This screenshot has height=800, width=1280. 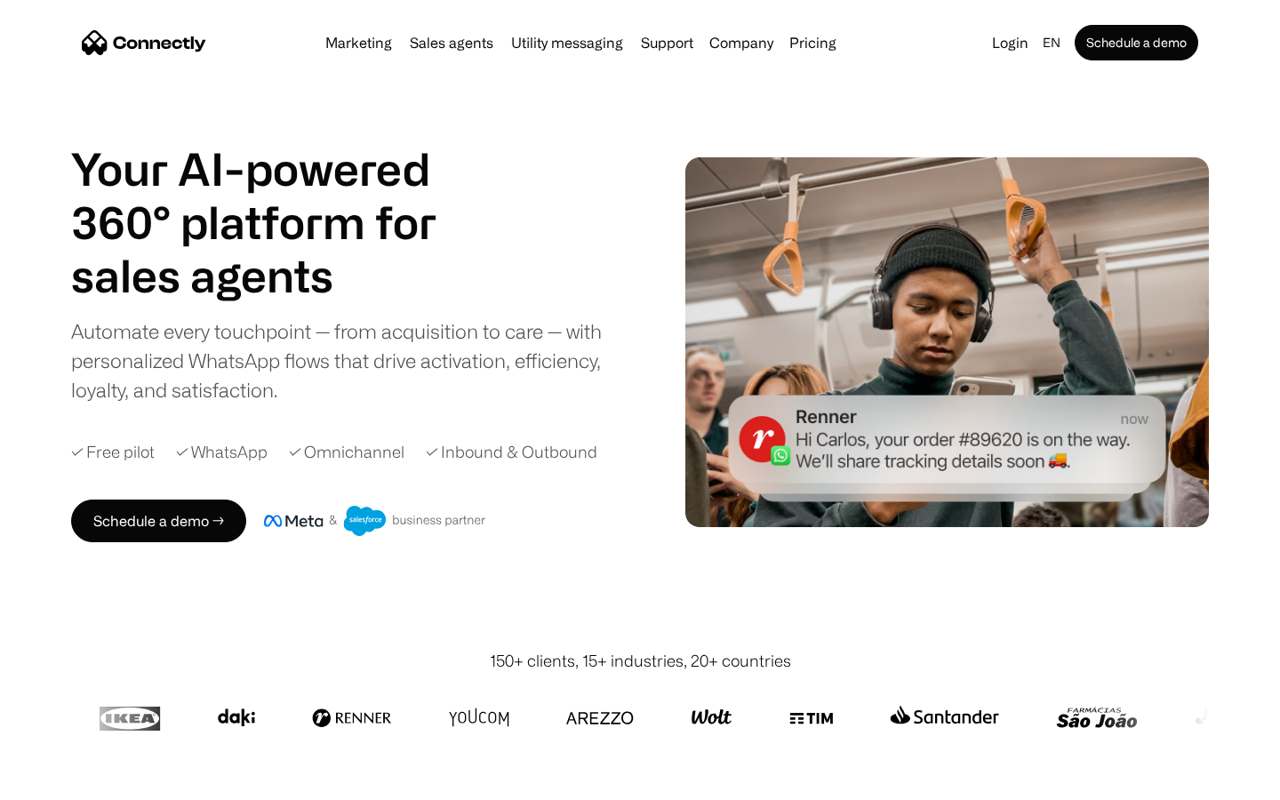 I want to click on img: Meta and Salesforce business partner badge., so click(x=375, y=521).